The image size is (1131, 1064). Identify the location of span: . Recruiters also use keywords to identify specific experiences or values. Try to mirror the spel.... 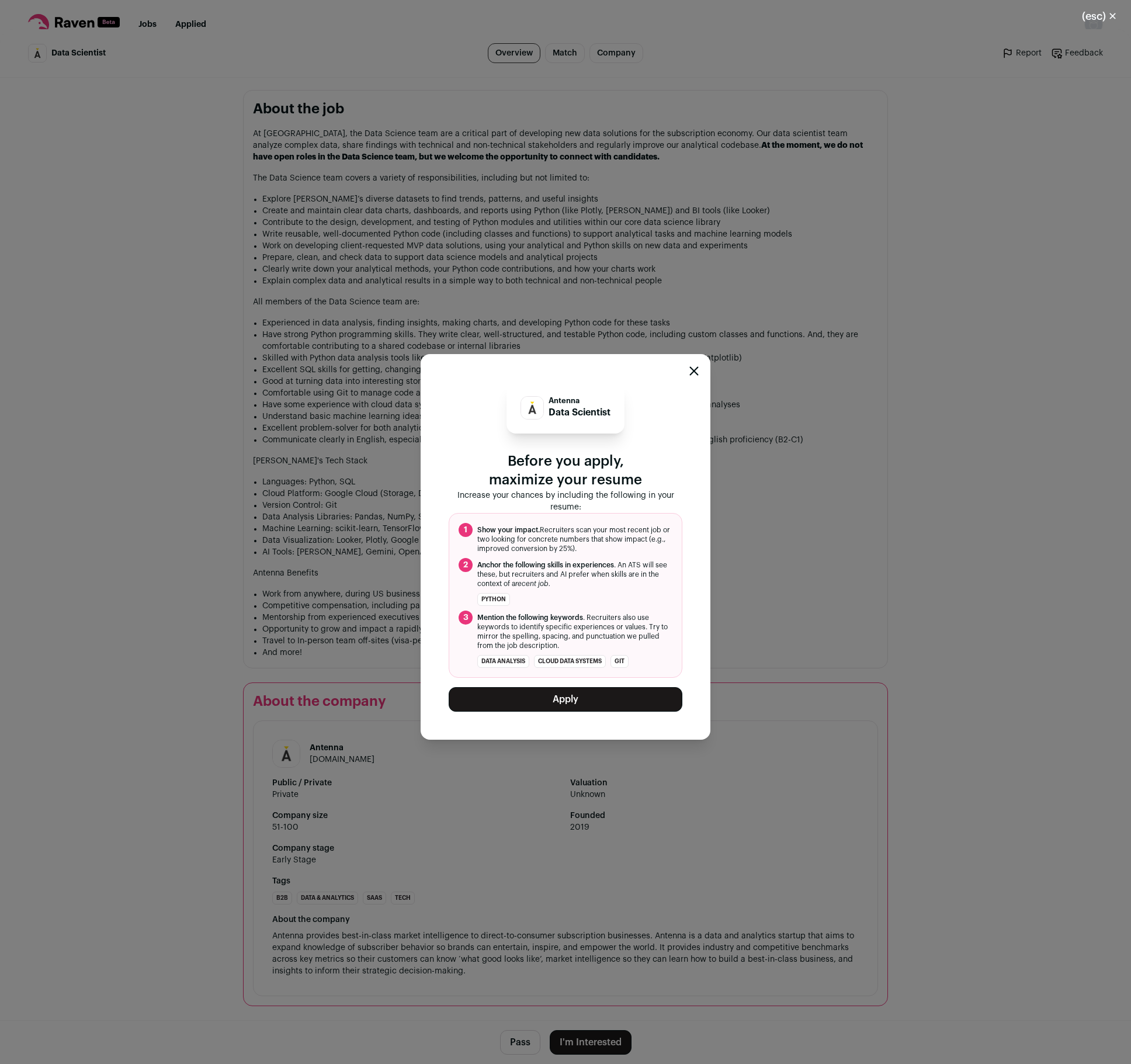
(575, 632).